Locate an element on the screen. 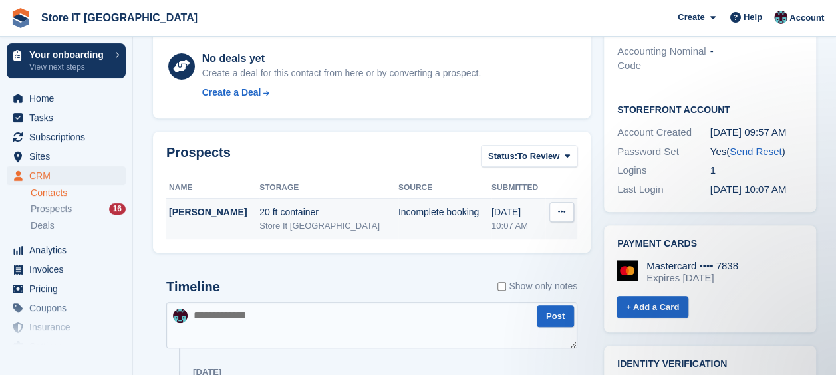 This screenshot has height=375, width=836. span: Prospects is located at coordinates (51, 209).